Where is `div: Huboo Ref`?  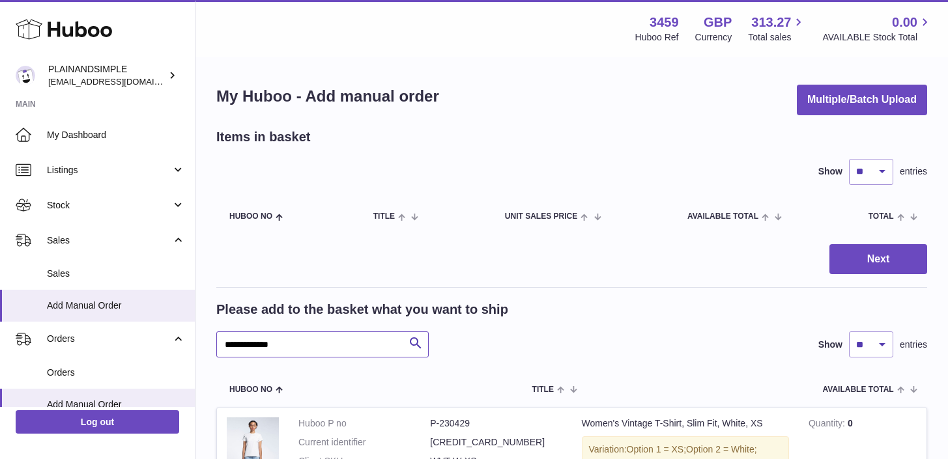 div: Huboo Ref is located at coordinates (657, 37).